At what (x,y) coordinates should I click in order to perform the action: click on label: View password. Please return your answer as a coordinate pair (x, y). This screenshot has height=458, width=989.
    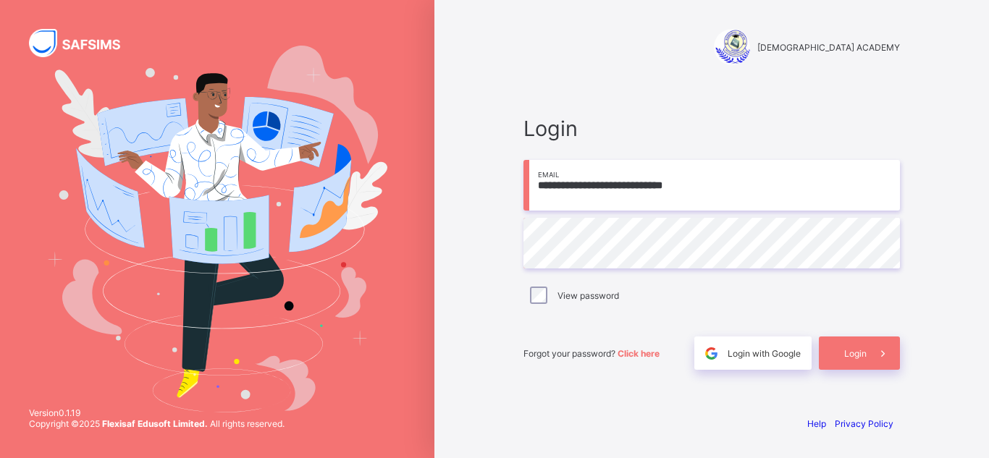
    Looking at the image, I should click on (588, 295).